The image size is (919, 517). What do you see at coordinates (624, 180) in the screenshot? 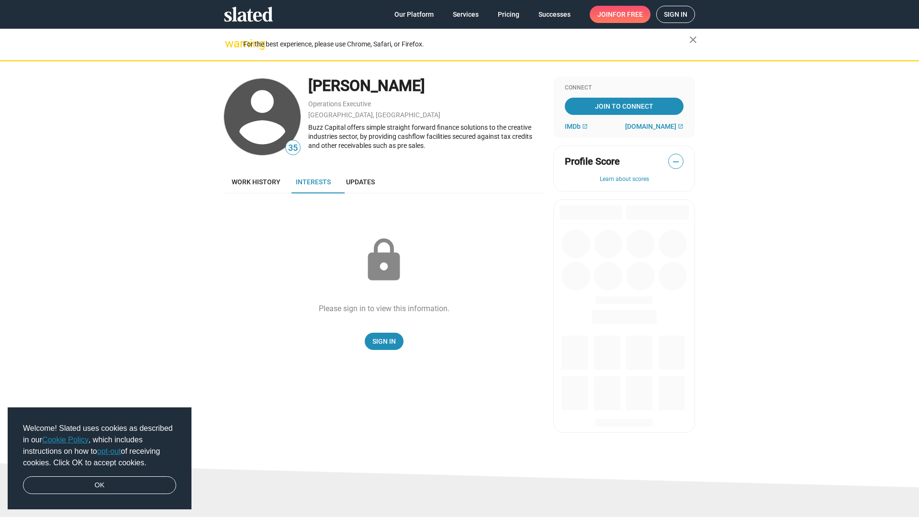
I see `button: Learn about scores` at bounding box center [624, 180].